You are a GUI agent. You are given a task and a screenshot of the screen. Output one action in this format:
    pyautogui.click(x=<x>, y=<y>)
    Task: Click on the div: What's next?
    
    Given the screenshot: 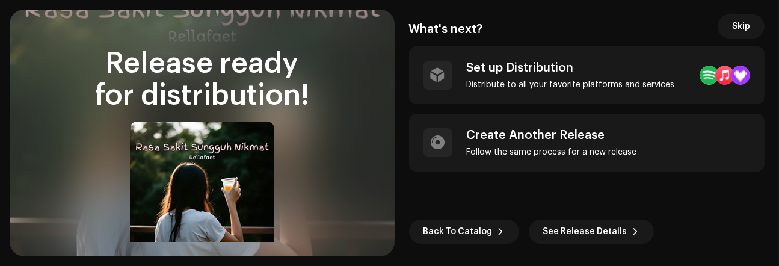 What is the action you would take?
    pyautogui.click(x=587, y=29)
    